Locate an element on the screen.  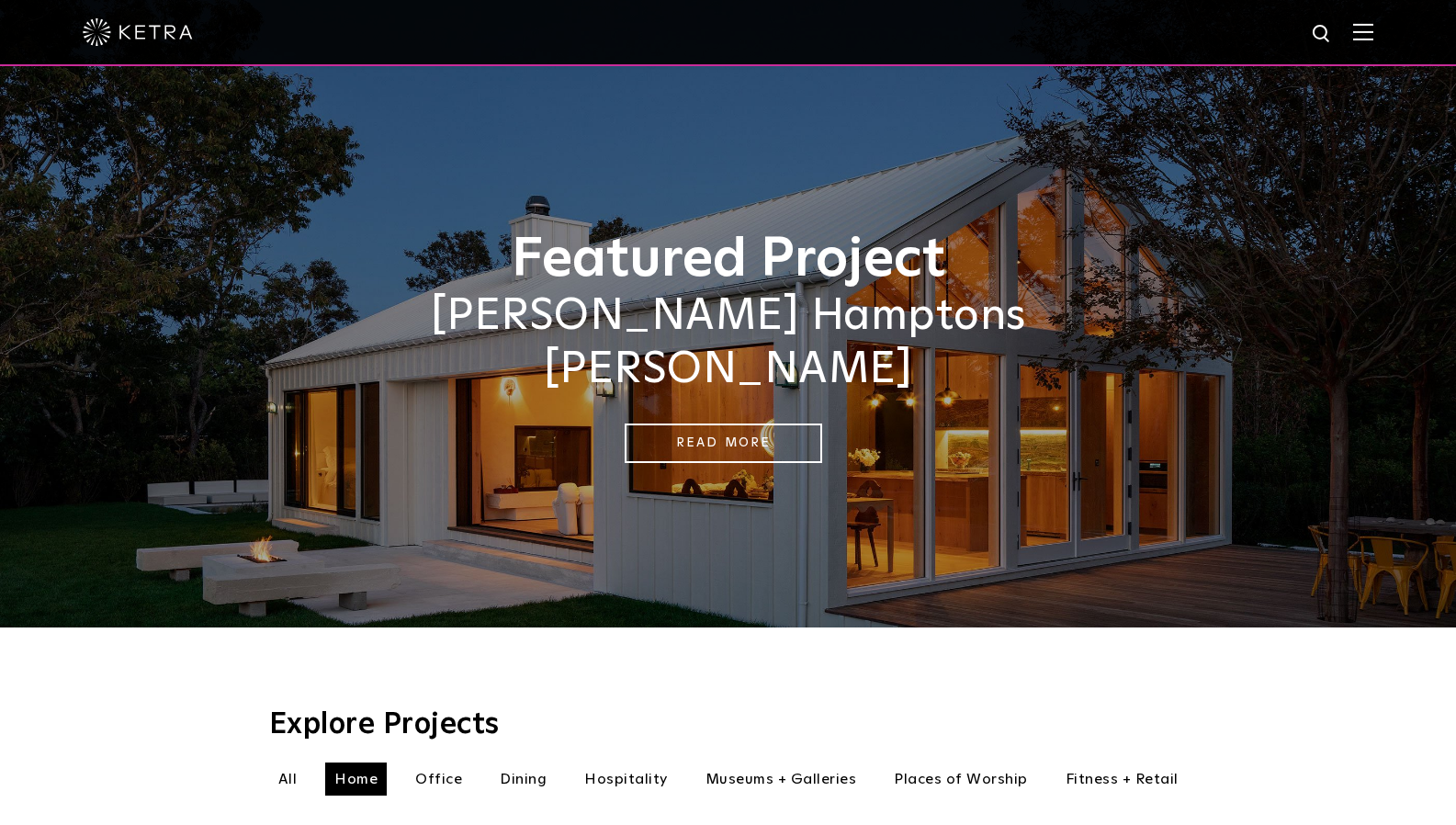
img: ketra-logo-2019-white is located at coordinates (138, 32).